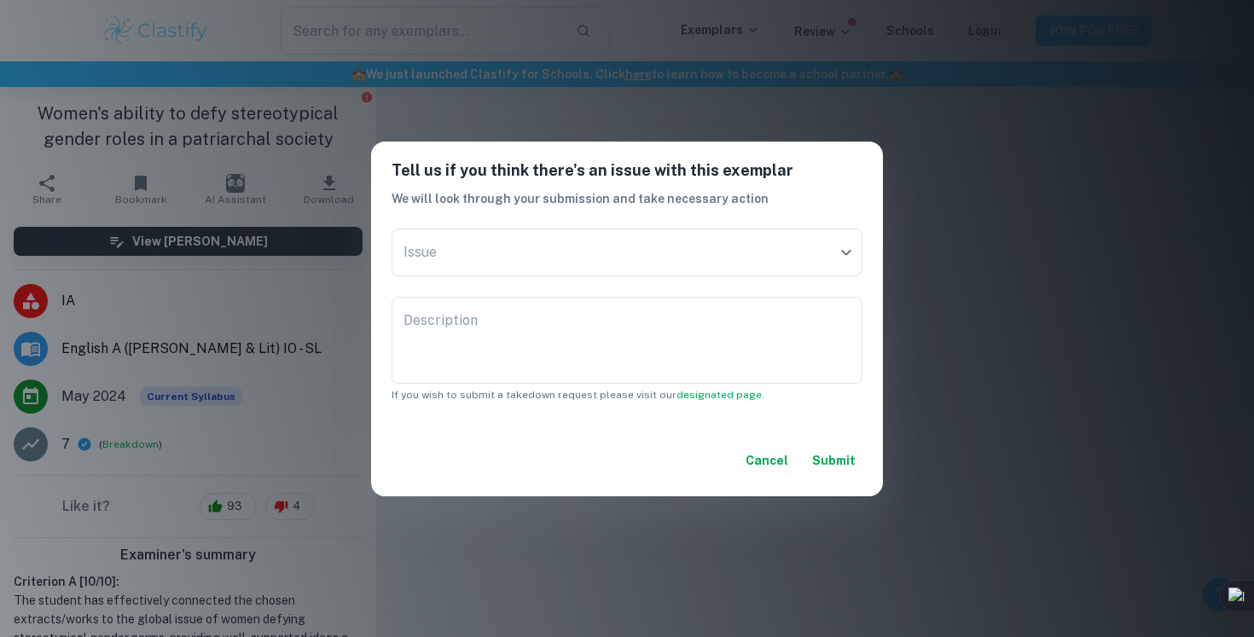 Image resolution: width=1254 pixels, height=637 pixels. What do you see at coordinates (627, 199) in the screenshot?
I see `h6: We will look through your submission and take necessary action` at bounding box center [627, 199].